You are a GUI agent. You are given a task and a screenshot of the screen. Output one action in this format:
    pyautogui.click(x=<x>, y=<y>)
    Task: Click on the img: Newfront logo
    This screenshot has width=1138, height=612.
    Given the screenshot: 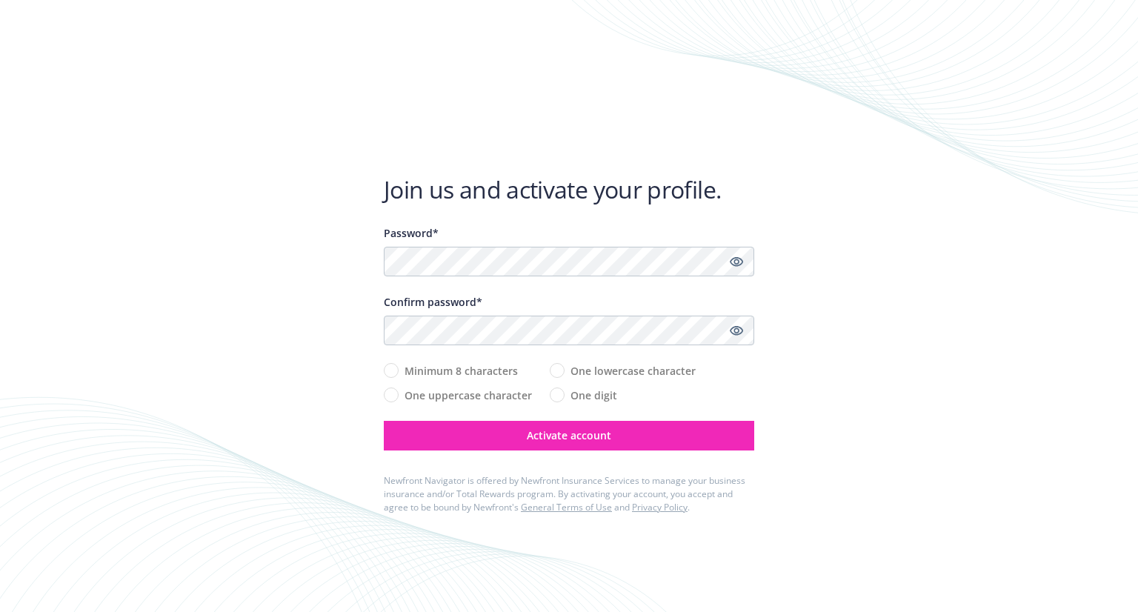 What is the action you would take?
    pyautogui.click(x=453, y=134)
    